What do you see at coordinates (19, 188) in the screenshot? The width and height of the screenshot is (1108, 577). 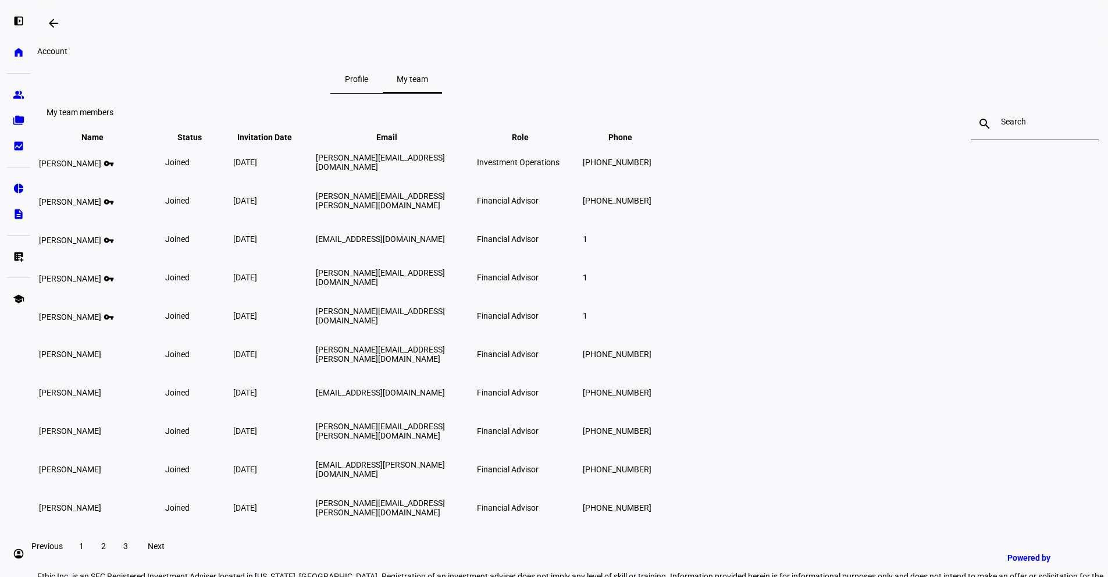 I see `a: pie_chart` at bounding box center [19, 188].